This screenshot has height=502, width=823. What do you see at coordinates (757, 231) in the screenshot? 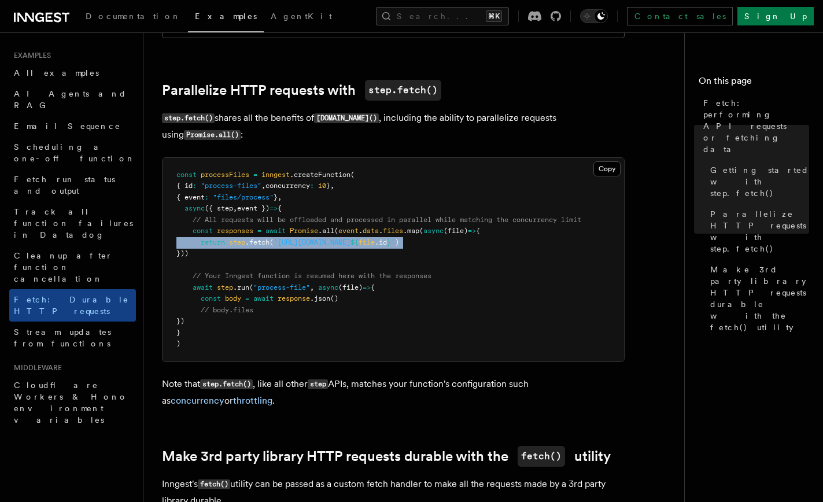
I see `a: Parallelize HTTP requests with step.fetch()` at bounding box center [757, 231].